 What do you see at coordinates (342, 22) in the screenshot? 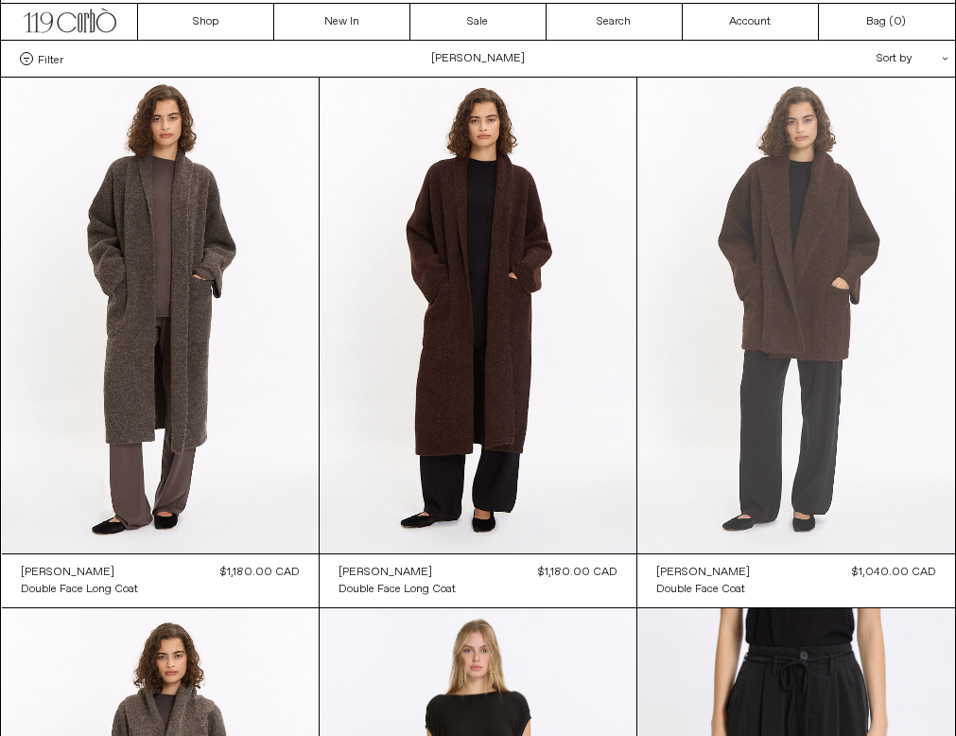
I see `a: New In` at bounding box center [342, 22].